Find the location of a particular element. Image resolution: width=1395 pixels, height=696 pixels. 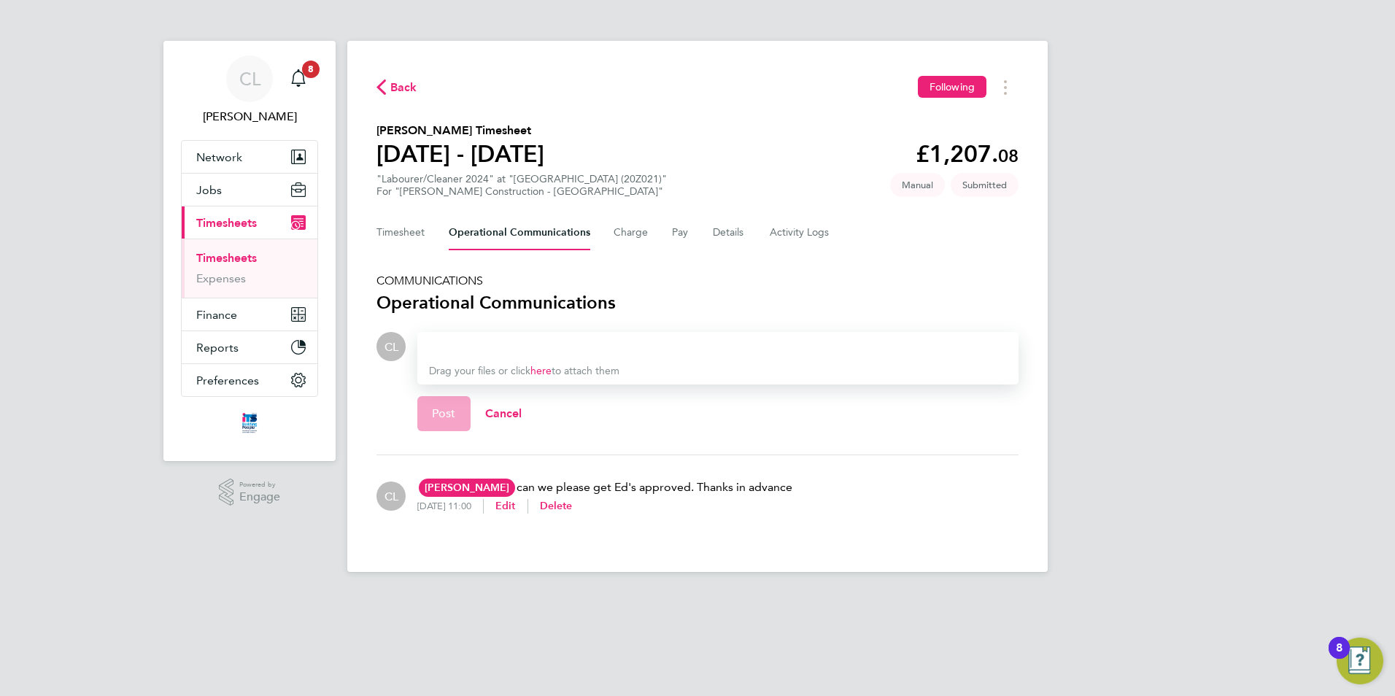

button: Activity Logs is located at coordinates (800, 233).